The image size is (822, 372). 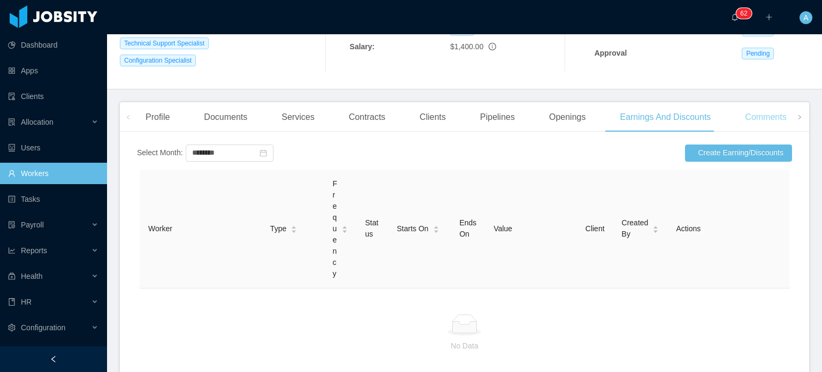 What do you see at coordinates (12, 327) in the screenshot?
I see `i: icon: setting` at bounding box center [12, 327].